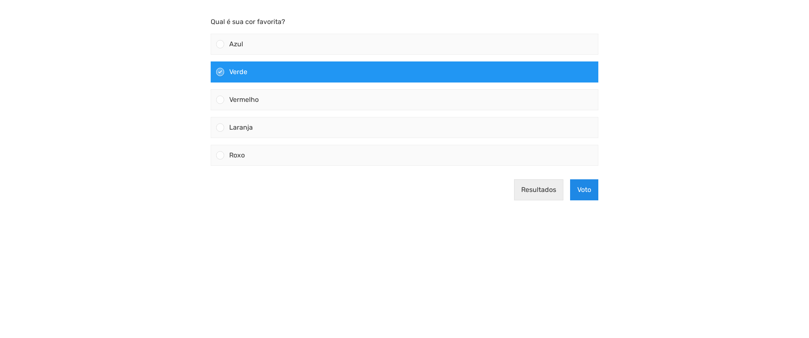 The width and height of the screenshot is (809, 338). What do you see at coordinates (241, 127) in the screenshot?
I see `font: Laranja` at bounding box center [241, 127].